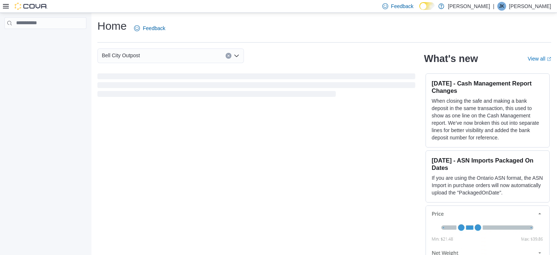 The image size is (557, 255). What do you see at coordinates (45, 39) in the screenshot?
I see `nav: Complex example` at bounding box center [45, 39].